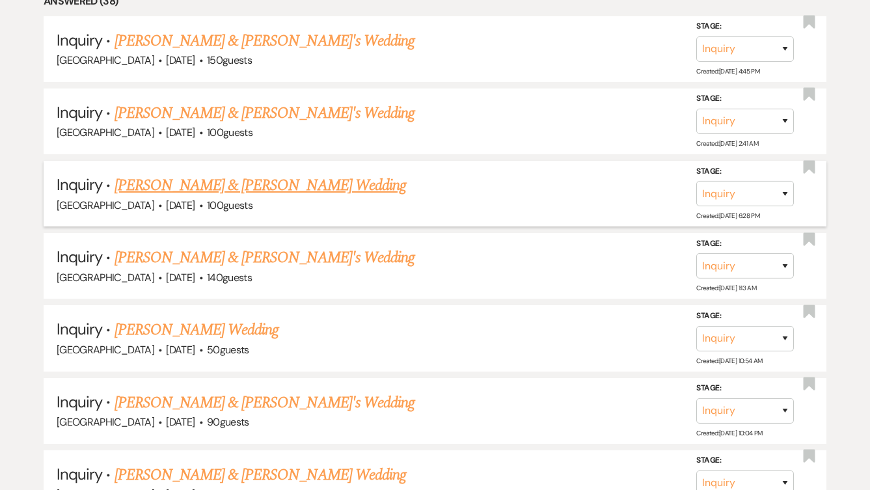 Image resolution: width=870 pixels, height=490 pixels. Describe the element at coordinates (229, 60) in the screenshot. I see `span: 150 guests` at that location.